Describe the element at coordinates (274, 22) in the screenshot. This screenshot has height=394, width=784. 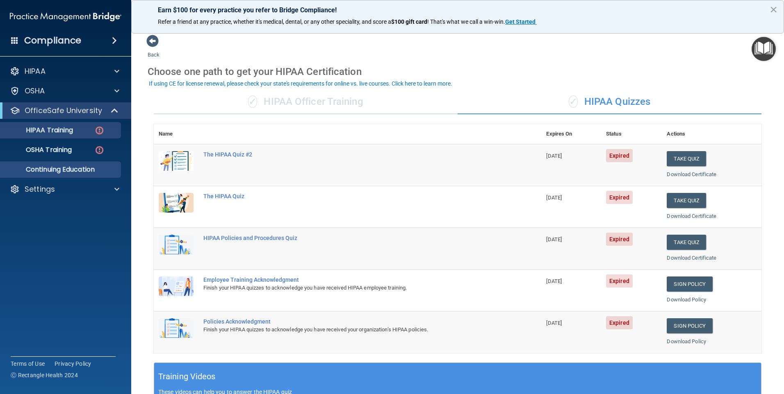
I see `span: Refer a friend at any practice, whether it's medical, dental, or any other speciality, and score a` at that location.